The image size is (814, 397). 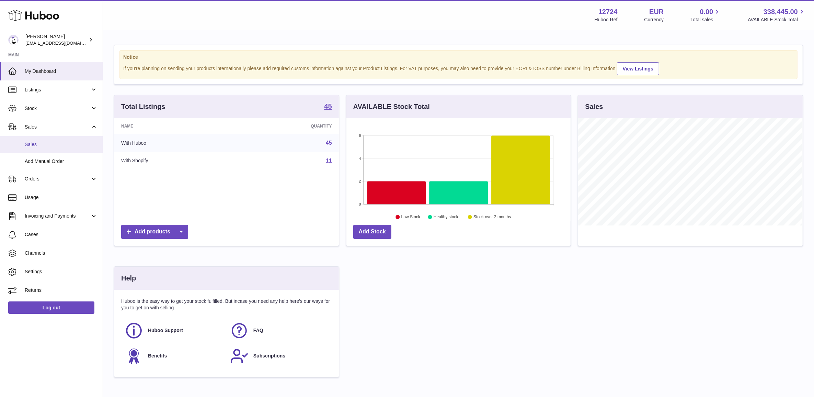 What do you see at coordinates (269, 356) in the screenshot?
I see `span: Subscriptions` at bounding box center [269, 356].